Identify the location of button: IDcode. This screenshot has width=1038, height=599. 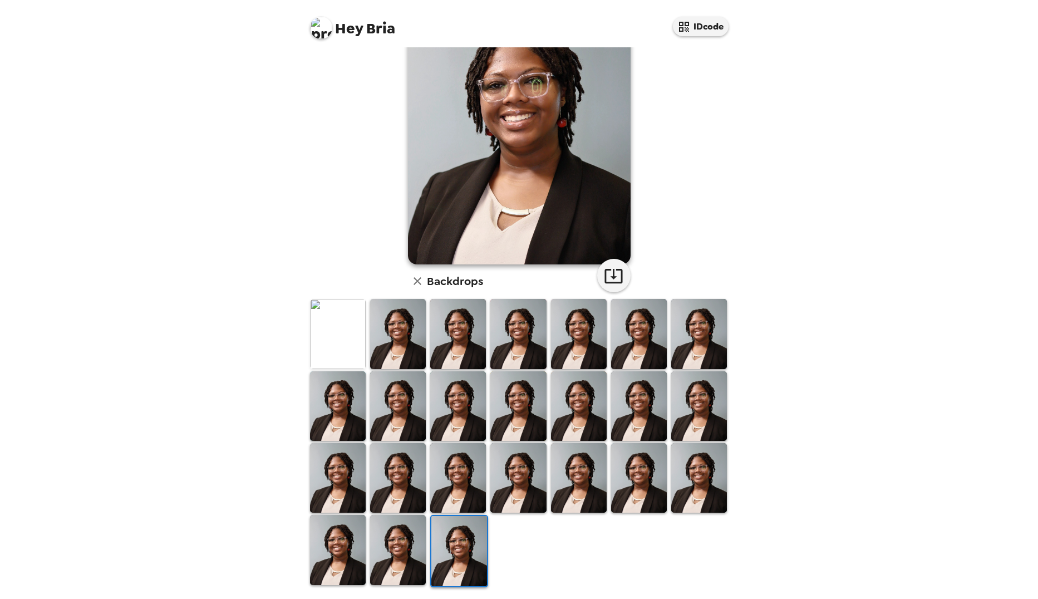
(701, 26).